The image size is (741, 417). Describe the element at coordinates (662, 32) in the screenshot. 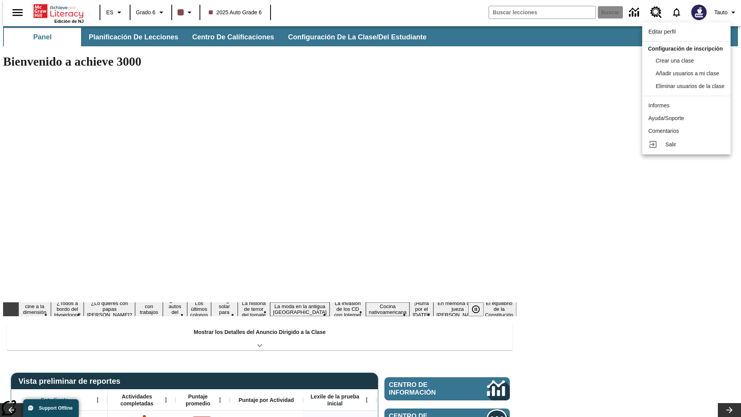

I see `span: Editar perfil` at that location.